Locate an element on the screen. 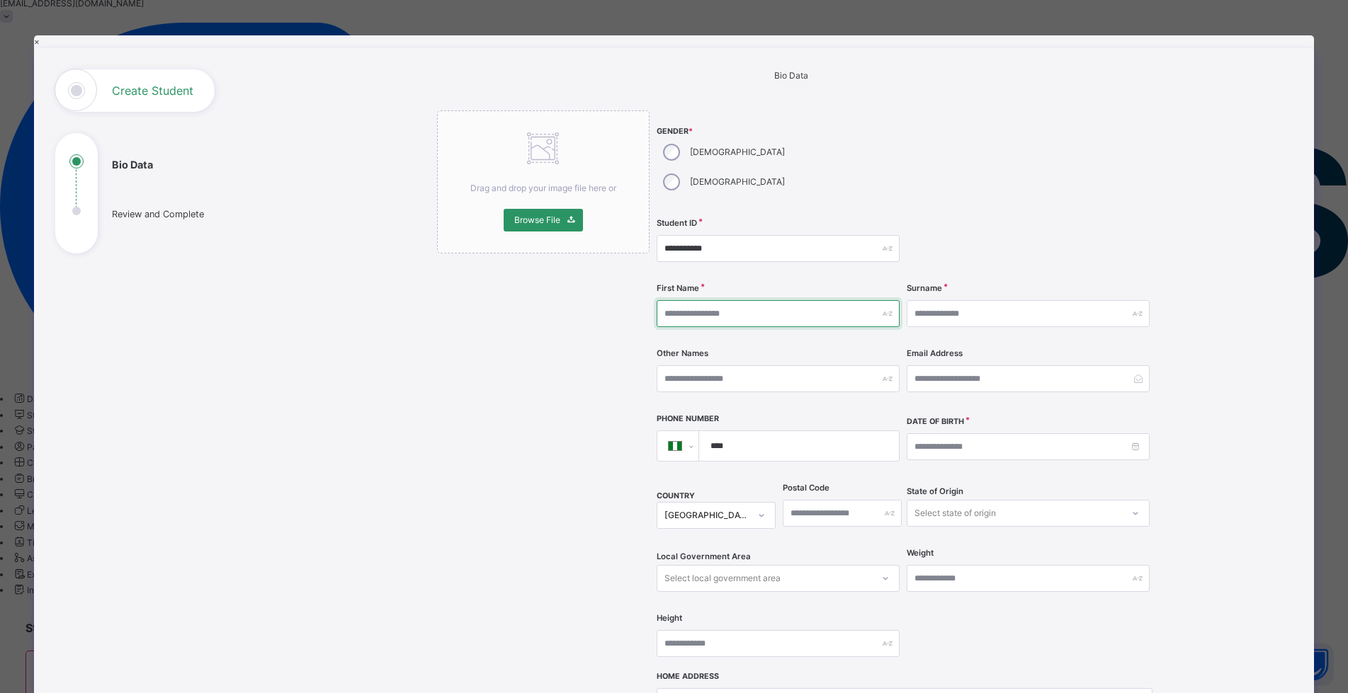 The image size is (1348, 693). h1: Create Student is located at coordinates (152, 91).